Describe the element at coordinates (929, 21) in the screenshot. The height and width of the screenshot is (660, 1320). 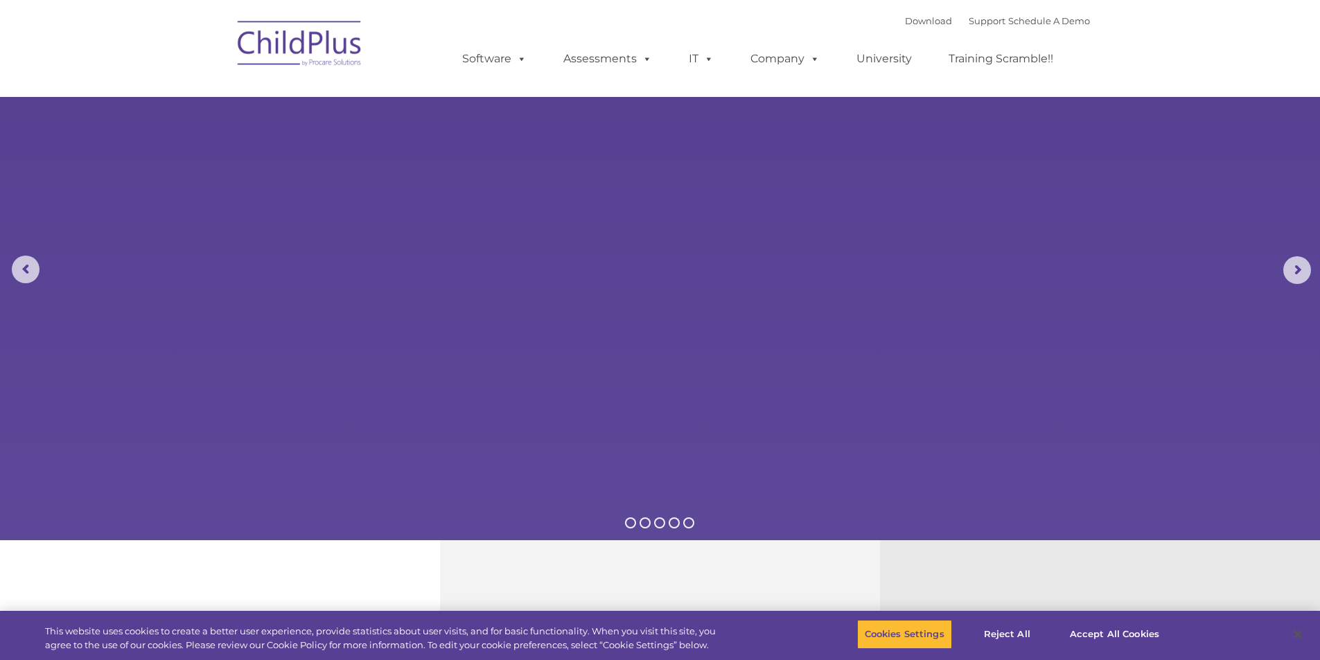
I see `a: Download` at that location.